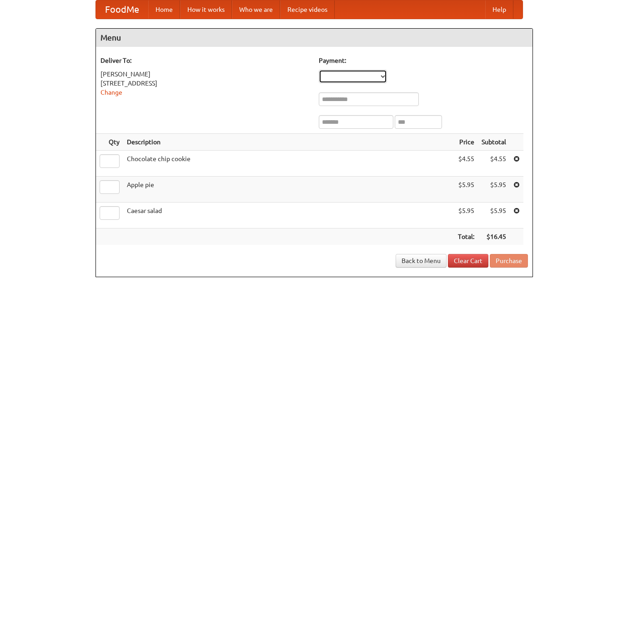  What do you see at coordinates (509, 261) in the screenshot?
I see `button: Purchase` at bounding box center [509, 261].